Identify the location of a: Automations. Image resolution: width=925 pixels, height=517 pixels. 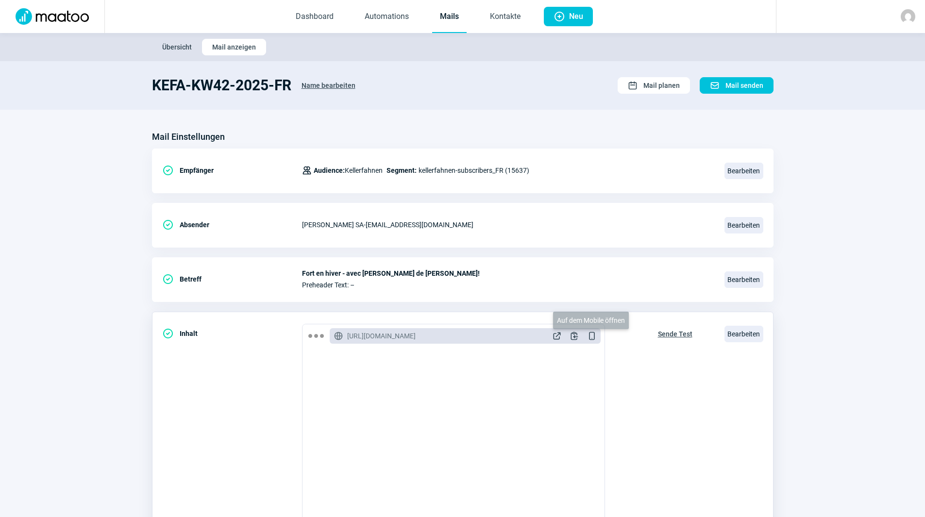
(386, 17).